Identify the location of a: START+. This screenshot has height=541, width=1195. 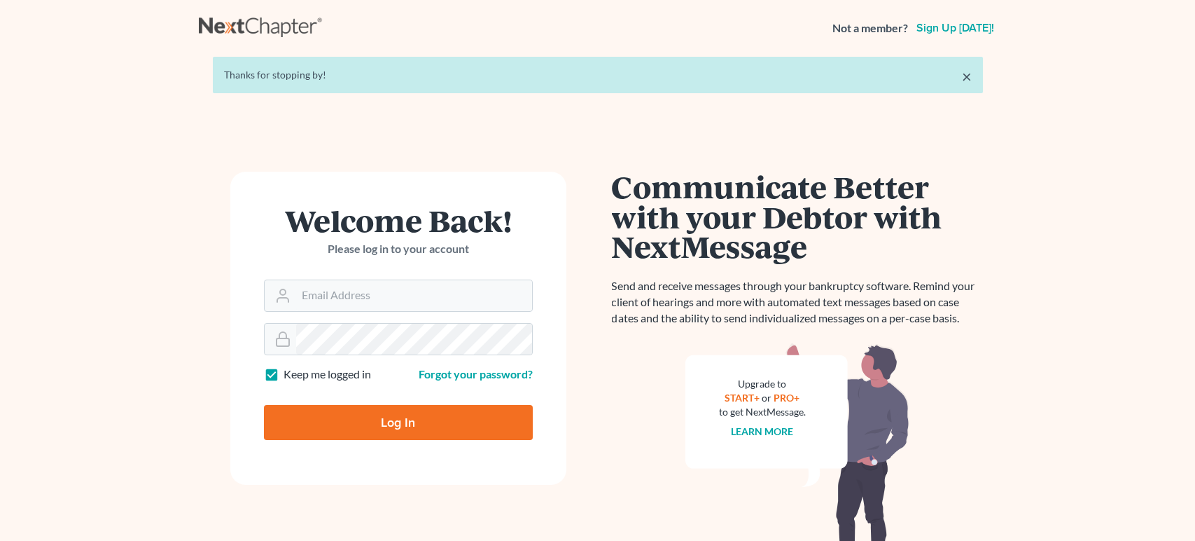
(742, 397).